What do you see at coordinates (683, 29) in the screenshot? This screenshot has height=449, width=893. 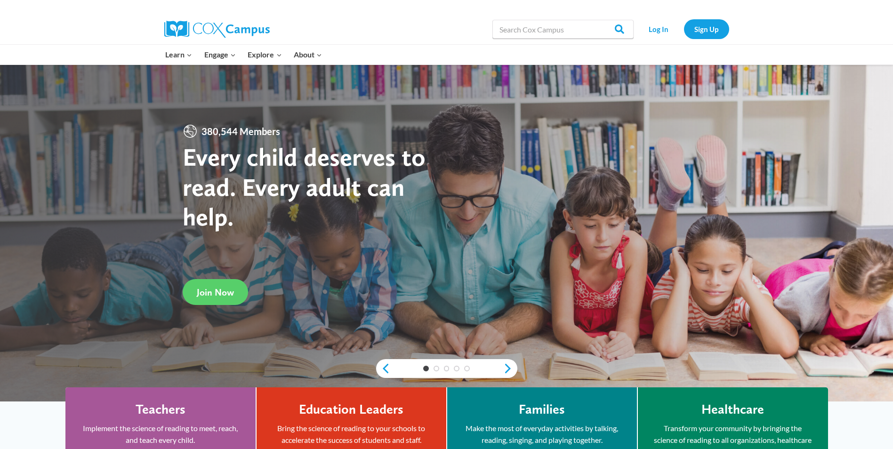 I see `nav: Secondary Navigation` at bounding box center [683, 29].